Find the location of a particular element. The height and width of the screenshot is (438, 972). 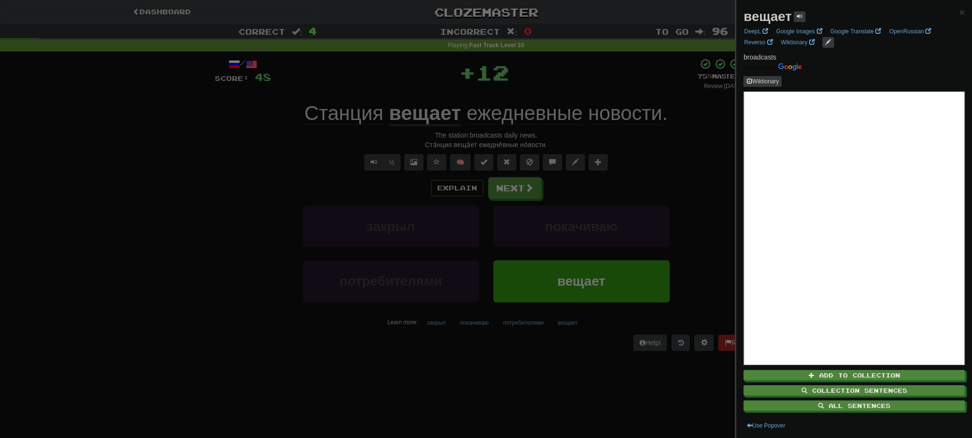

span: broadcasts is located at coordinates (760, 57).